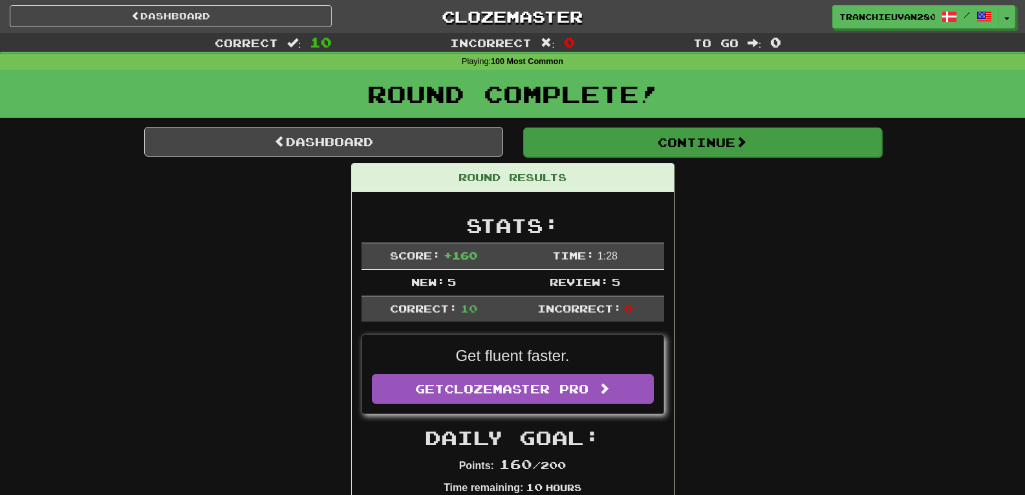  Describe the element at coordinates (460, 255) in the screenshot. I see `span: + 160` at that location.